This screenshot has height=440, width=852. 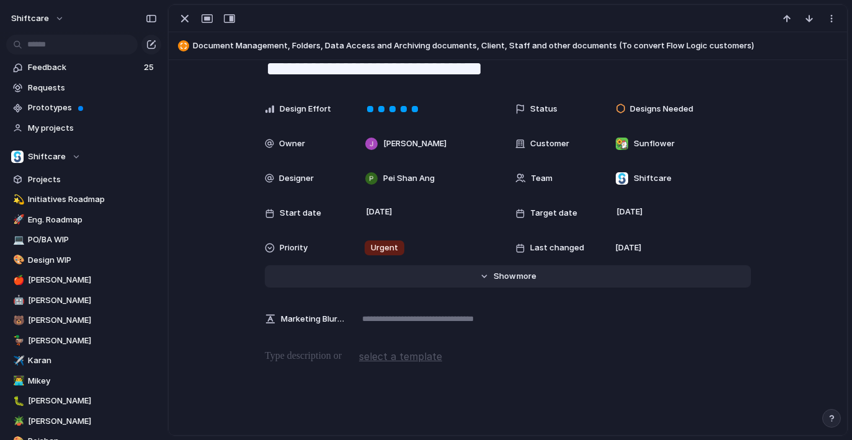 I want to click on span: Owner, so click(x=292, y=144).